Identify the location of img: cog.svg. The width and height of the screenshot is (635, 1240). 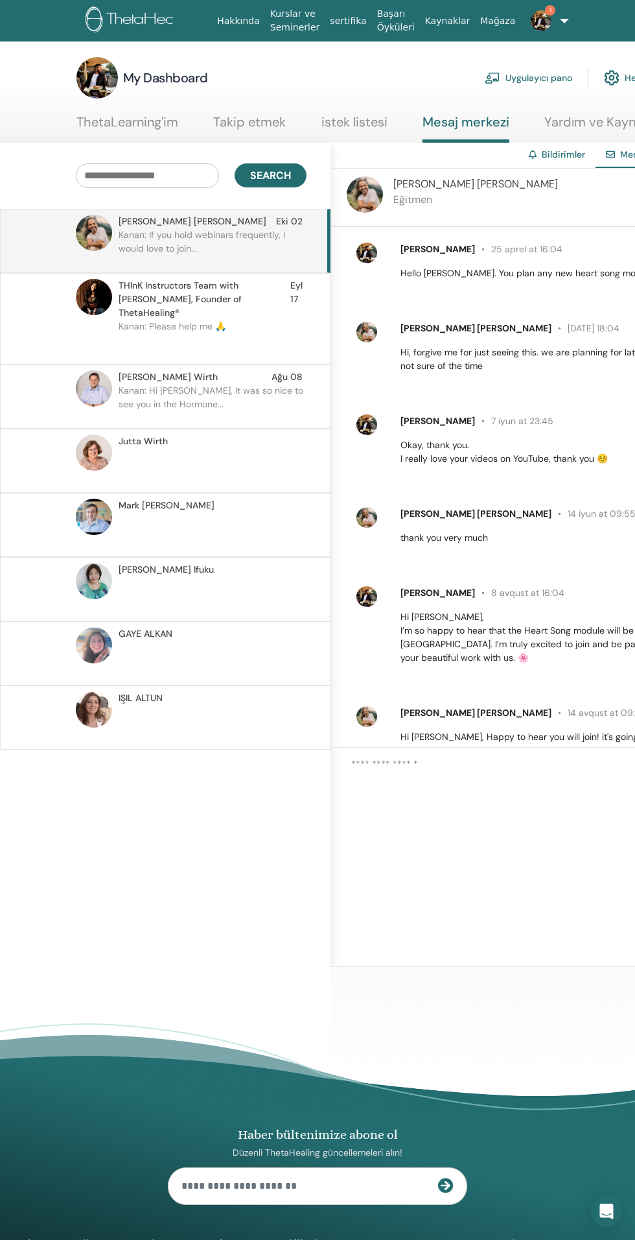
(612, 78).